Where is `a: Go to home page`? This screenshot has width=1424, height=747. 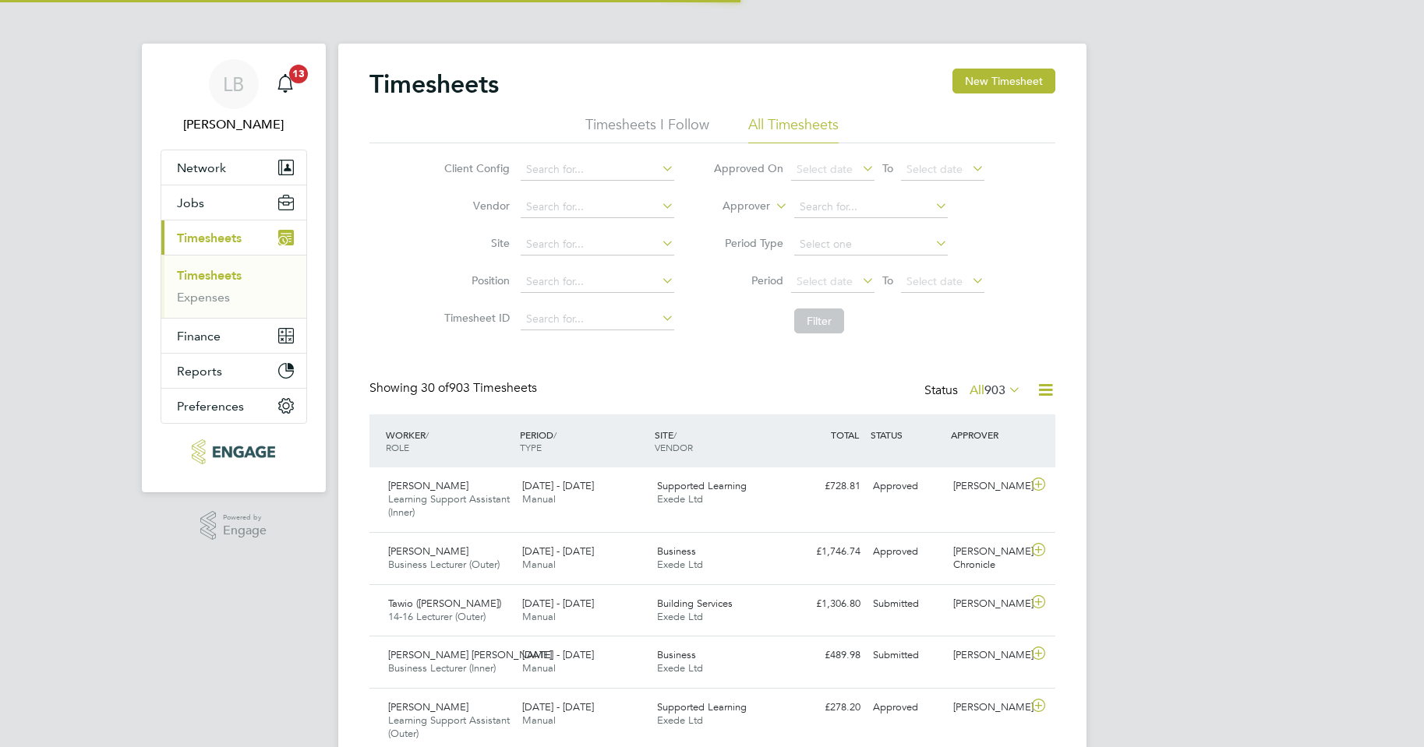 a: Go to home page is located at coordinates (234, 452).